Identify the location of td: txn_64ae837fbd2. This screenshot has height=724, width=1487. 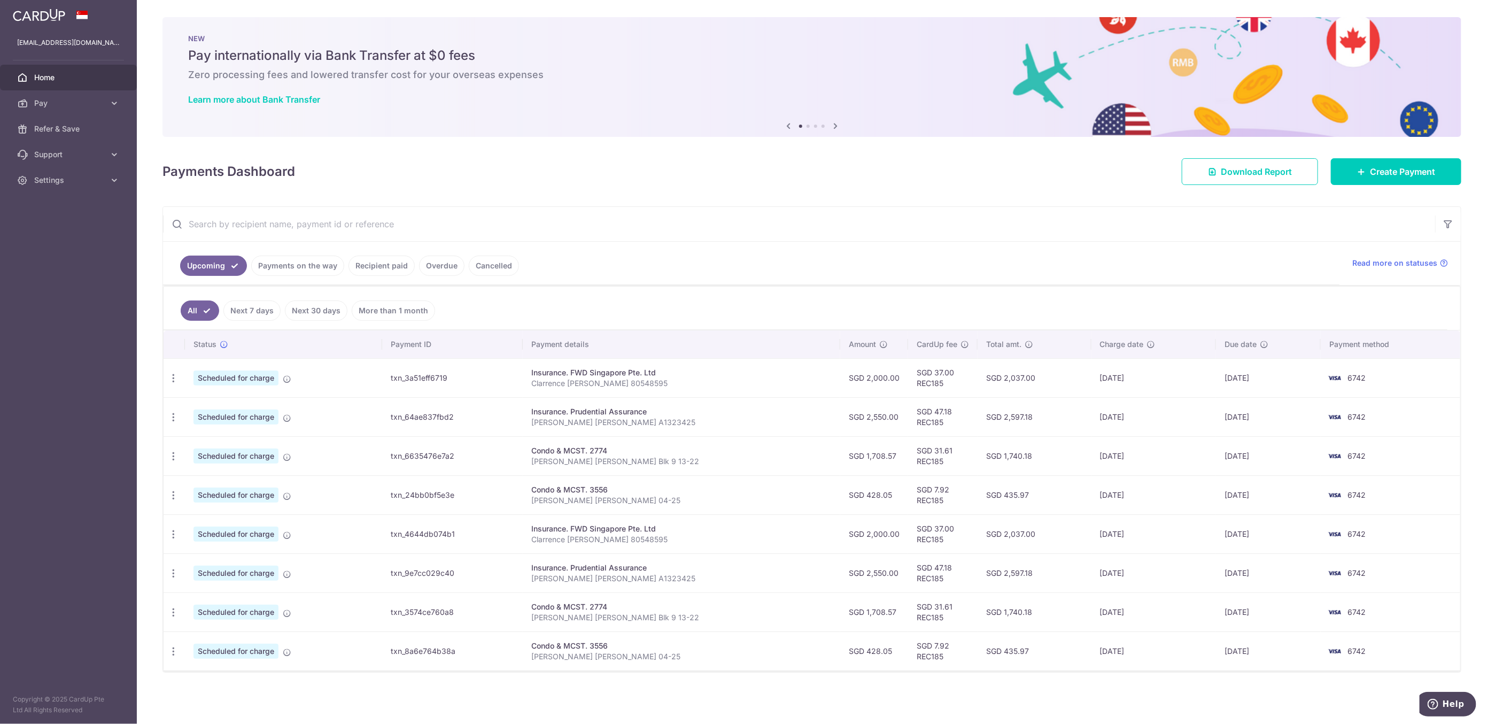
(452, 416).